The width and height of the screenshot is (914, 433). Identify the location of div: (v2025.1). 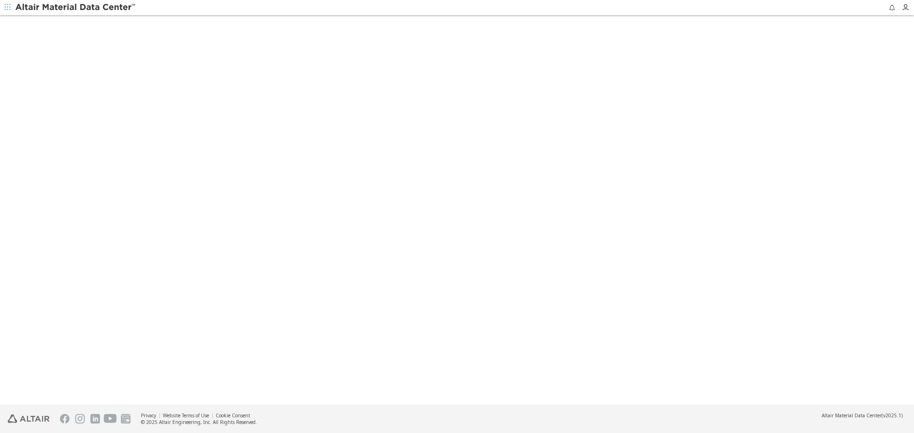
(862, 416).